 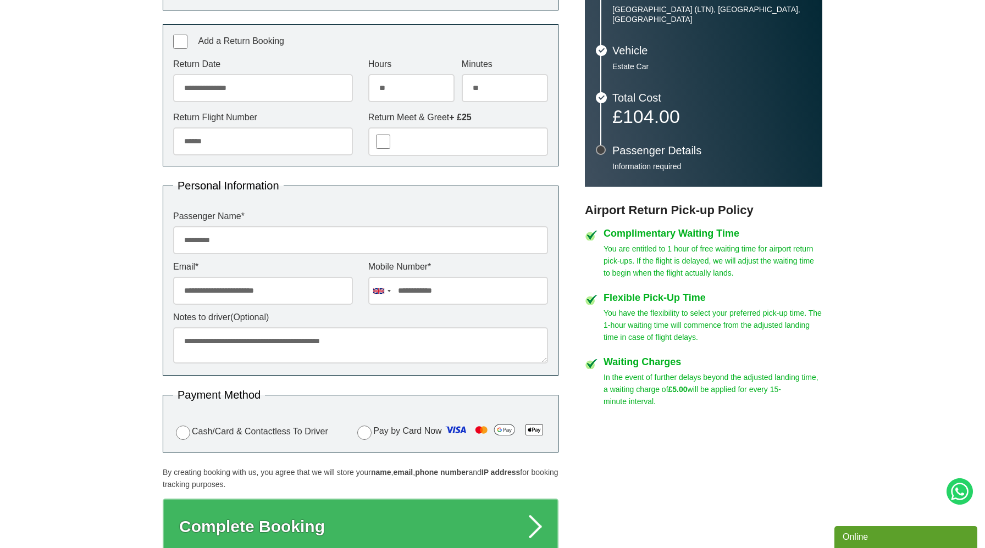 What do you see at coordinates (411, 64) in the screenshot?
I see `label: Hours` at bounding box center [411, 64].